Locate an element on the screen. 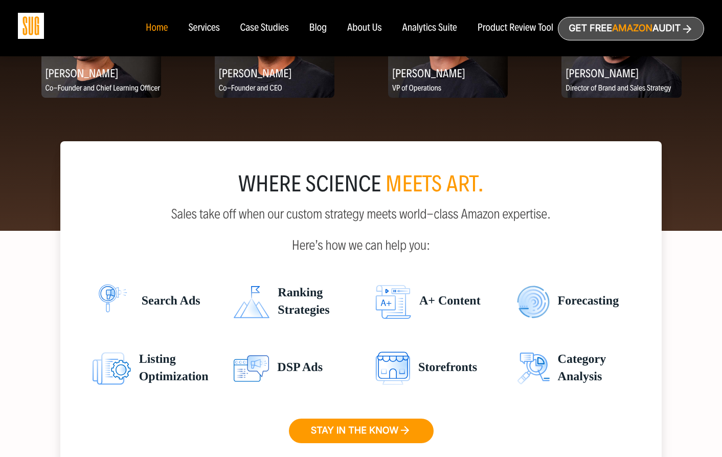 This screenshot has height=457, width=722. a: Get freeAmazonAudit is located at coordinates (631, 29).